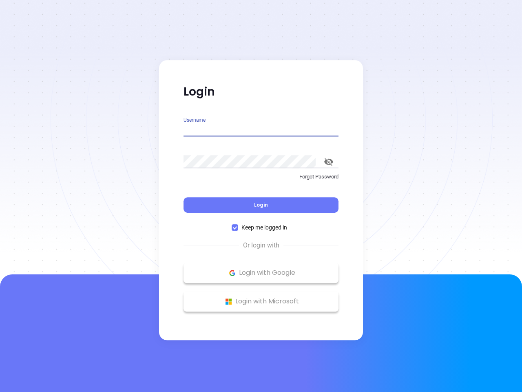  I want to click on a: Forgot Password, so click(261, 180).